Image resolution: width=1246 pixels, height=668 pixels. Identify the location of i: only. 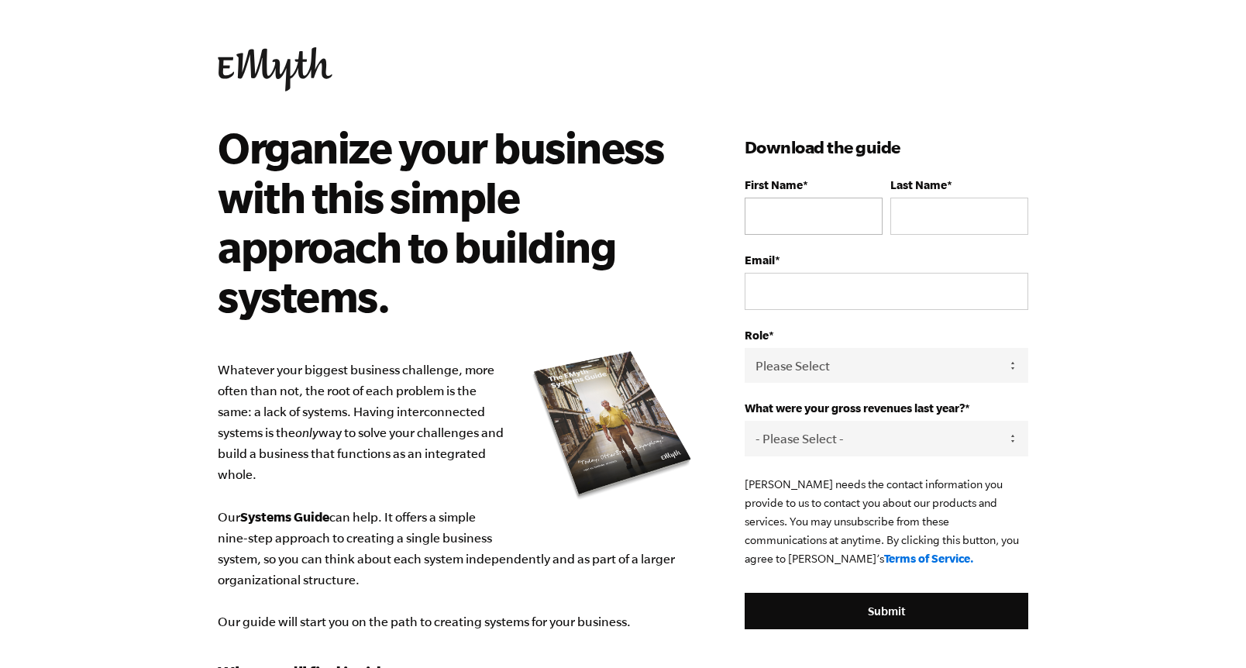
(307, 432).